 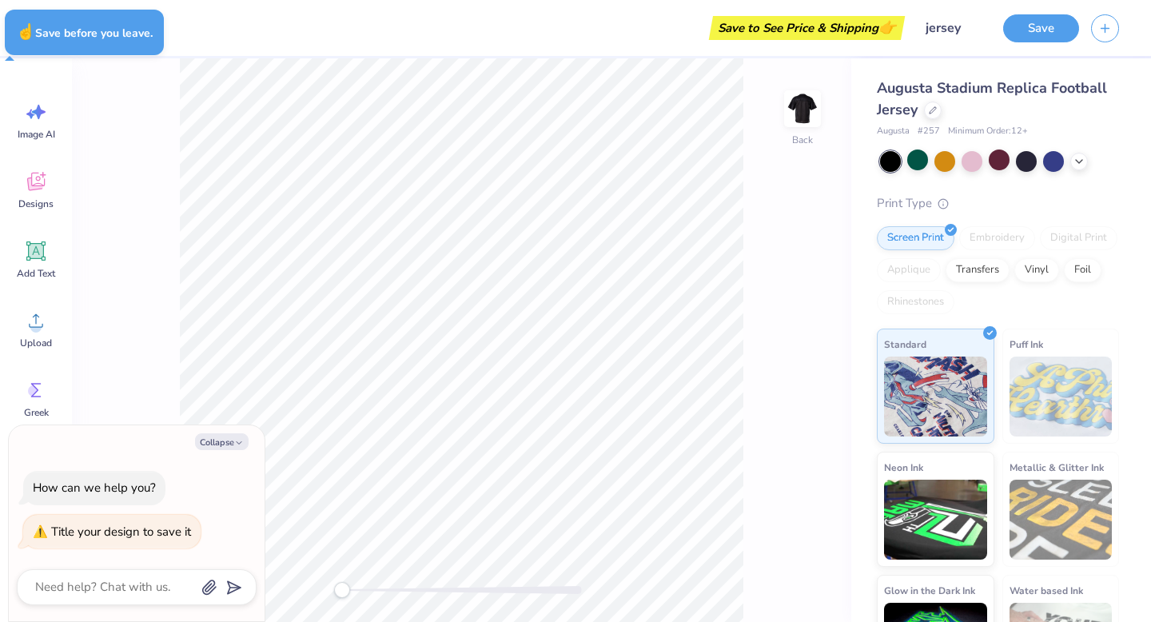 What do you see at coordinates (36, 204) in the screenshot?
I see `span: Designs` at bounding box center [36, 204].